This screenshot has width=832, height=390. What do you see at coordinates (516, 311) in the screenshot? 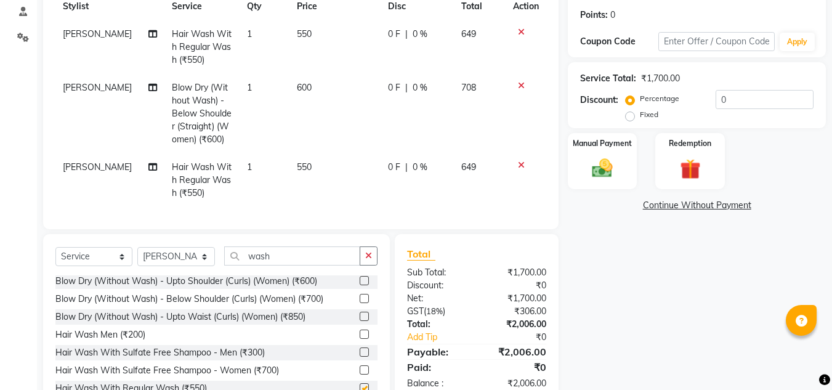
I see `div: ₹306.00` at bounding box center [516, 311].